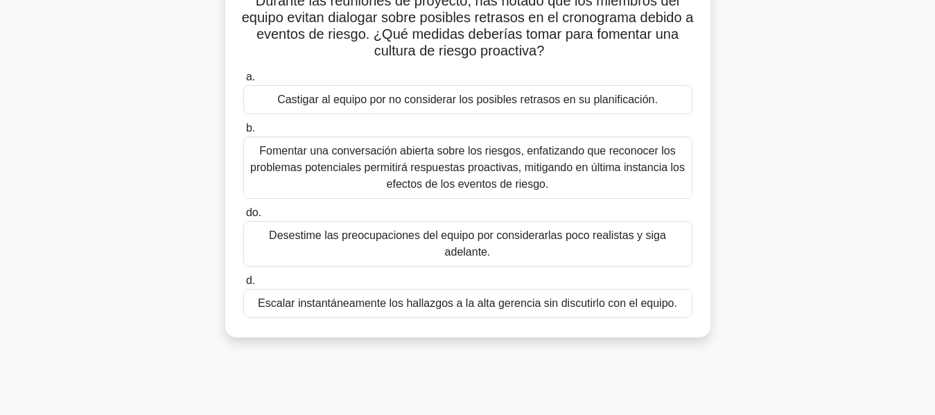 Image resolution: width=935 pixels, height=415 pixels. What do you see at coordinates (467, 99) in the screenshot?
I see `font: Castigar al equipo por no considerar los posibles retrasos en su planificación.` at bounding box center [467, 99].